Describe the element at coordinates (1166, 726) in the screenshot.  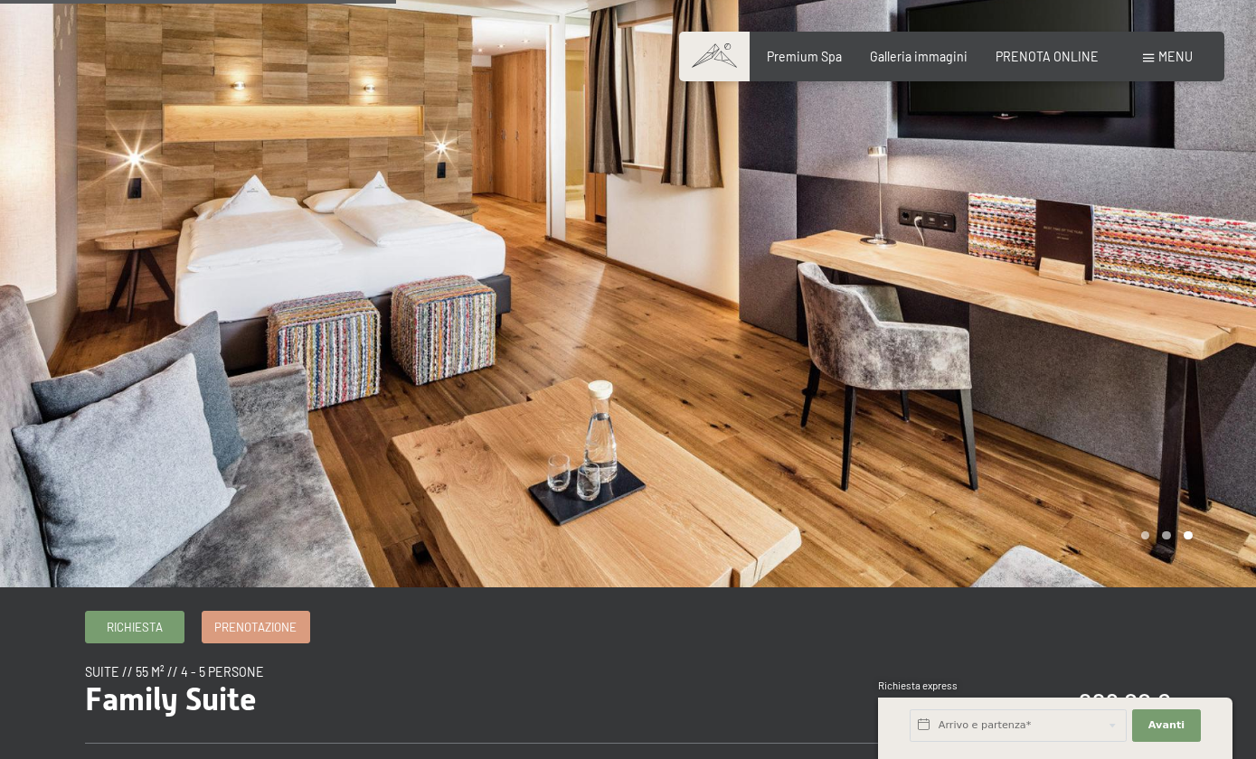
I see `button: Avanti` at that location.